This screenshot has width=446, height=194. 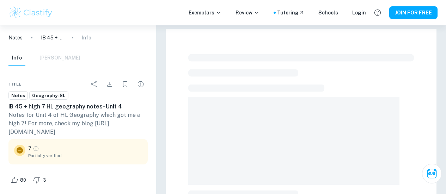 I want to click on div: Login, so click(x=359, y=13).